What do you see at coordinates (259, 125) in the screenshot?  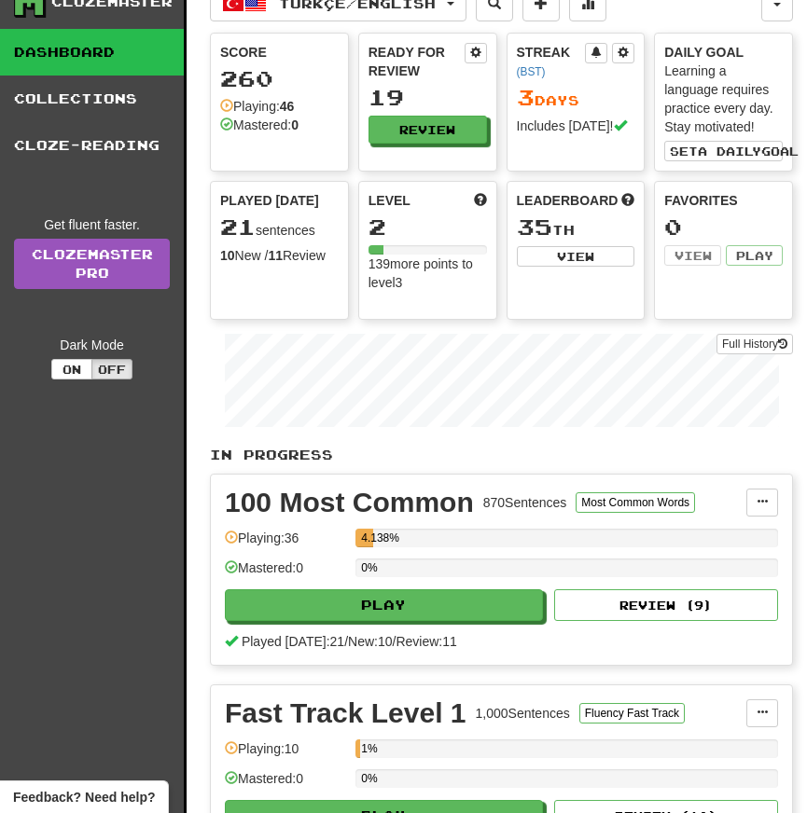 I see `div: Mastered:` at bounding box center [259, 125].